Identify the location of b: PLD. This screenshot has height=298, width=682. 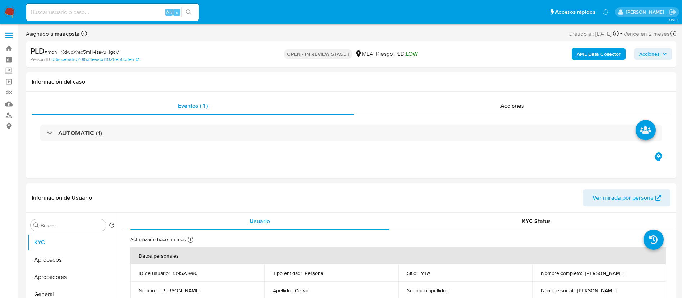
(37, 51).